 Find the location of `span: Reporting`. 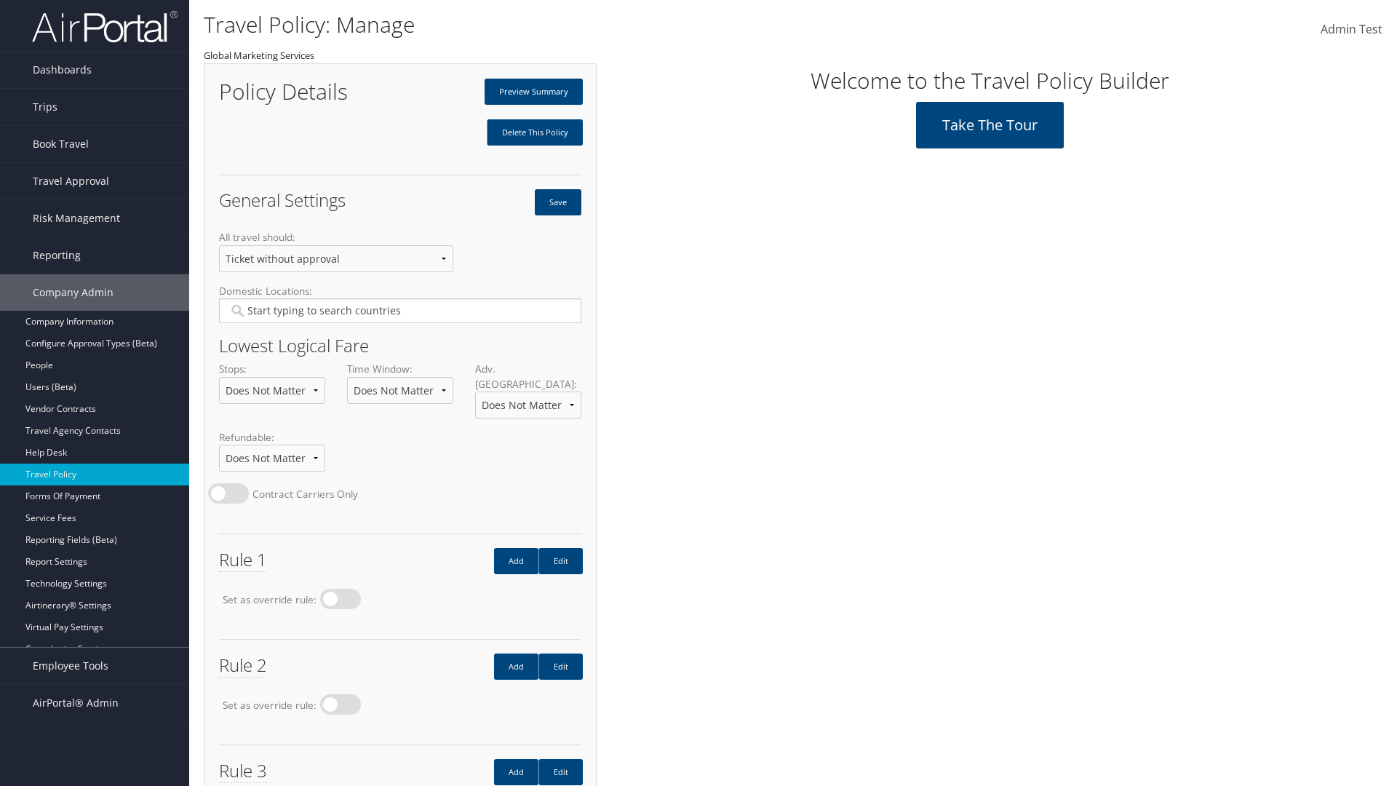

span: Reporting is located at coordinates (57, 255).